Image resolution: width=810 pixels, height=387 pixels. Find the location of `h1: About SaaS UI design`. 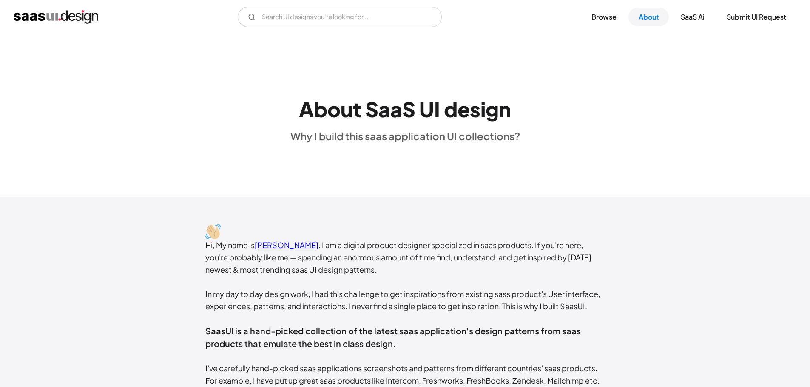

h1: About SaaS UI design is located at coordinates (405, 109).